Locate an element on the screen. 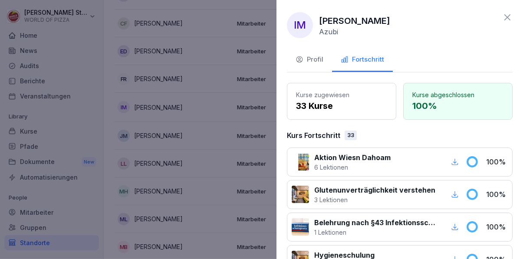 This screenshot has height=259, width=523. p: 1 Lektionen is located at coordinates (376, 232).